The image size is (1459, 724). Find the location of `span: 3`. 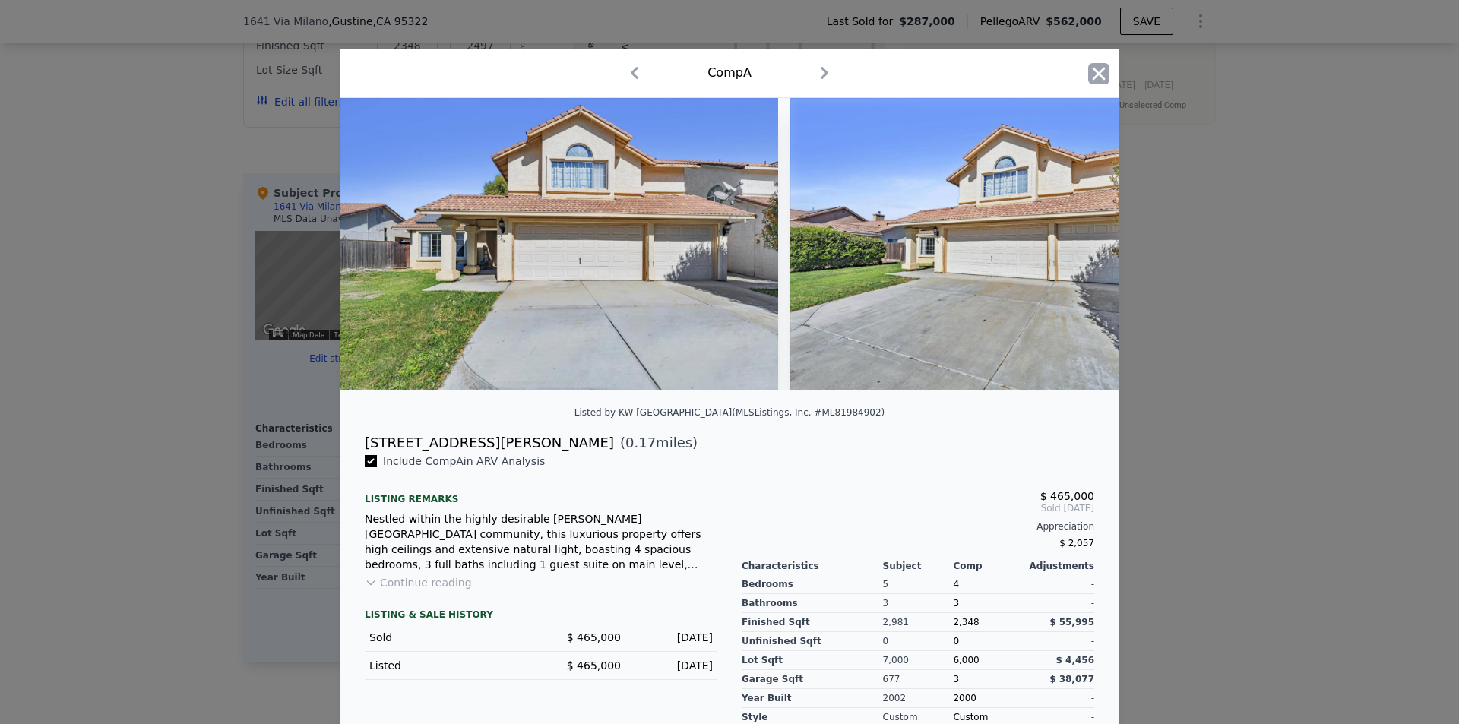

span: 3 is located at coordinates (956, 680).